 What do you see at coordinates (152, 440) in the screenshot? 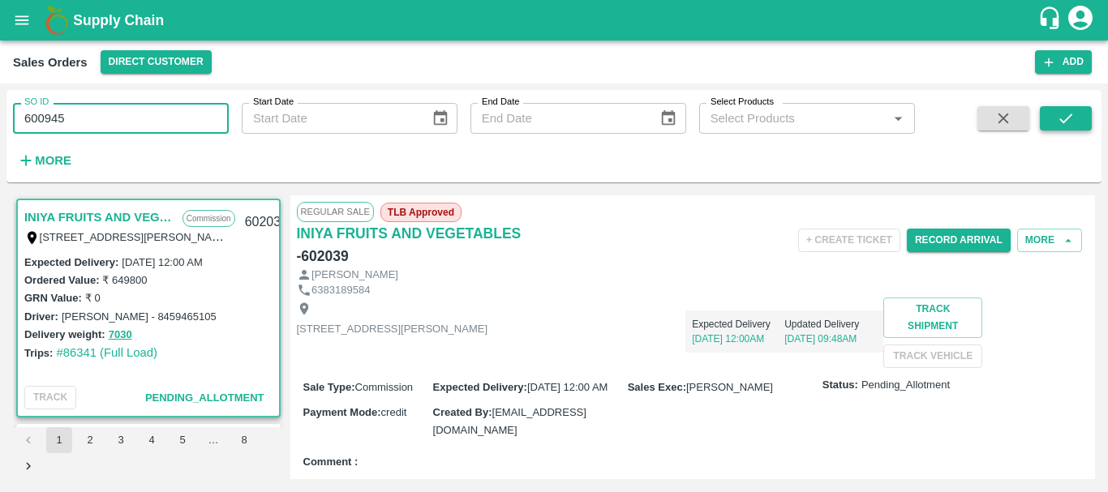
I see `button: Go to page 4` at bounding box center [152, 440].